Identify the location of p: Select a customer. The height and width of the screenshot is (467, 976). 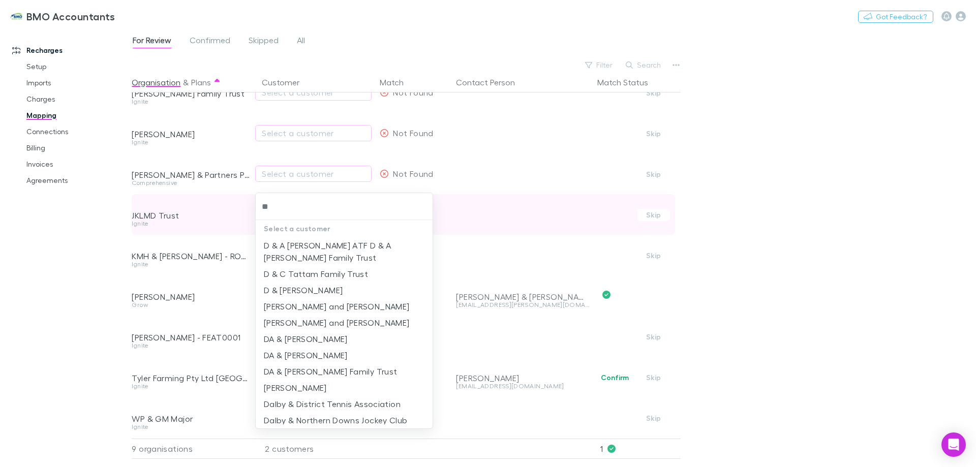
(344, 229).